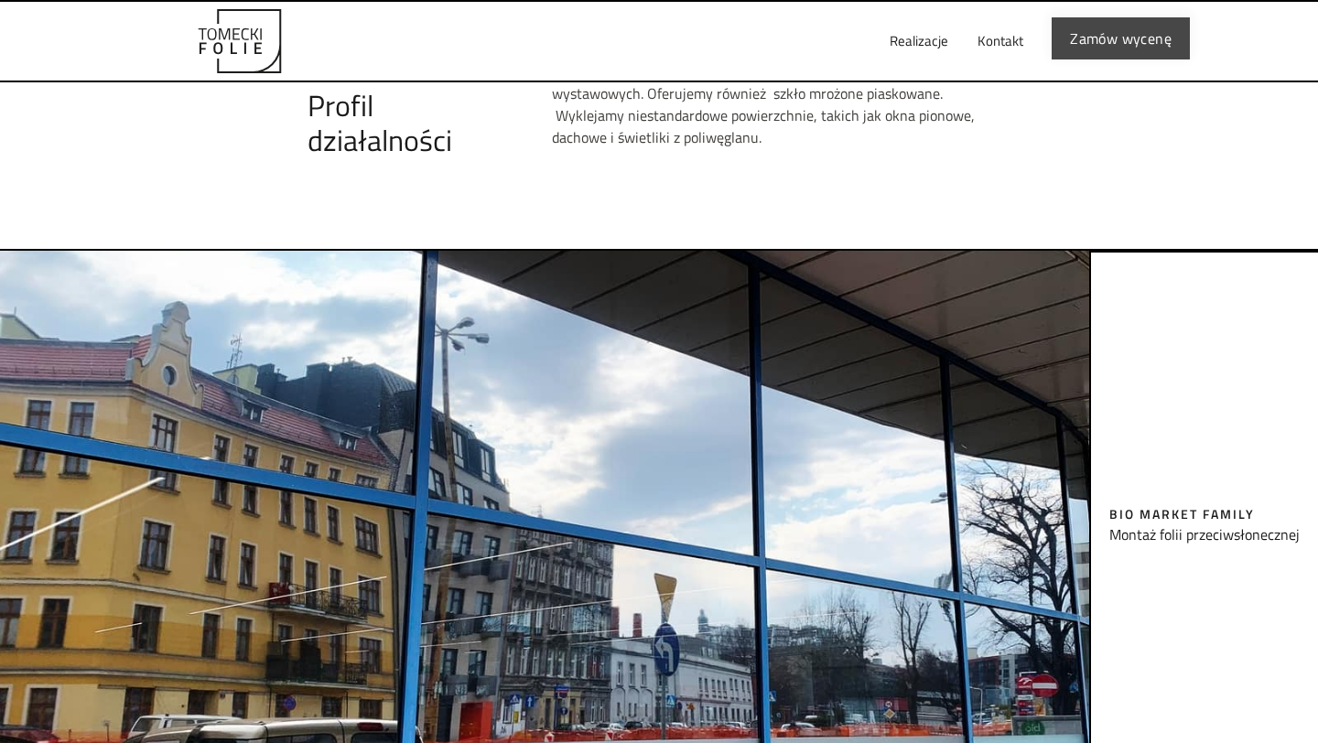 Image resolution: width=1318 pixels, height=743 pixels. What do you see at coordinates (408, 123) in the screenshot?
I see `h3: Profil działalności` at bounding box center [408, 123].